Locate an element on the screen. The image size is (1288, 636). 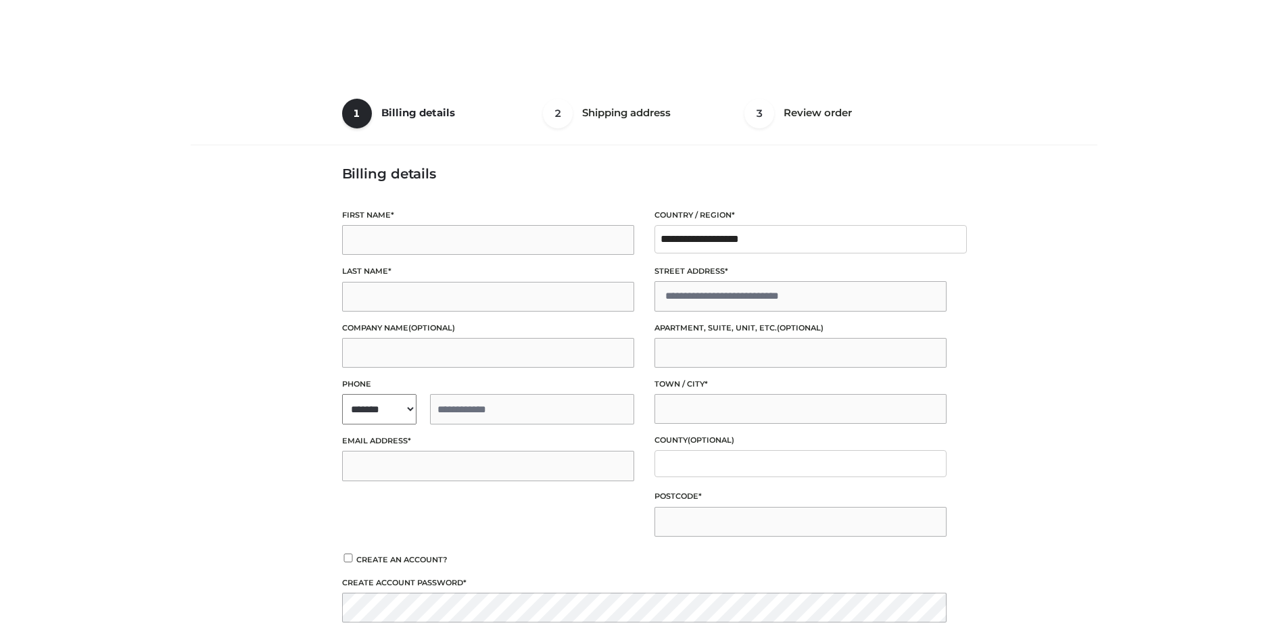
label: Create account password is located at coordinates (644, 583).